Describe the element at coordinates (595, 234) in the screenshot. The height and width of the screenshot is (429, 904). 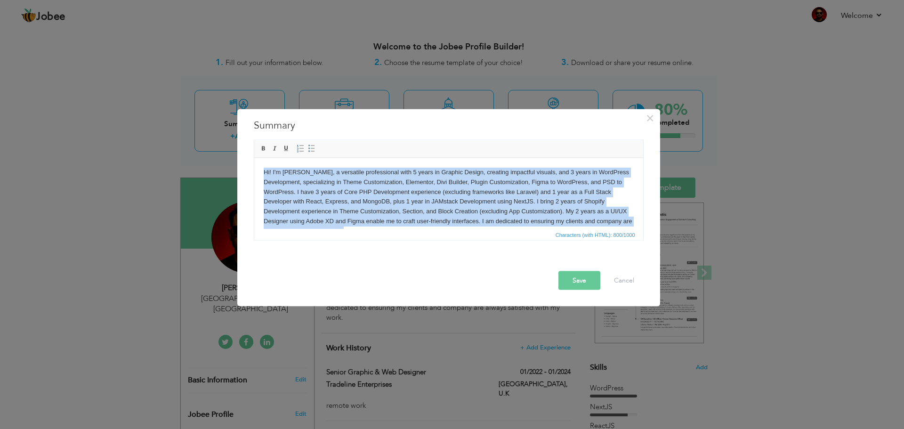
I see `div: Statistics` at that location.